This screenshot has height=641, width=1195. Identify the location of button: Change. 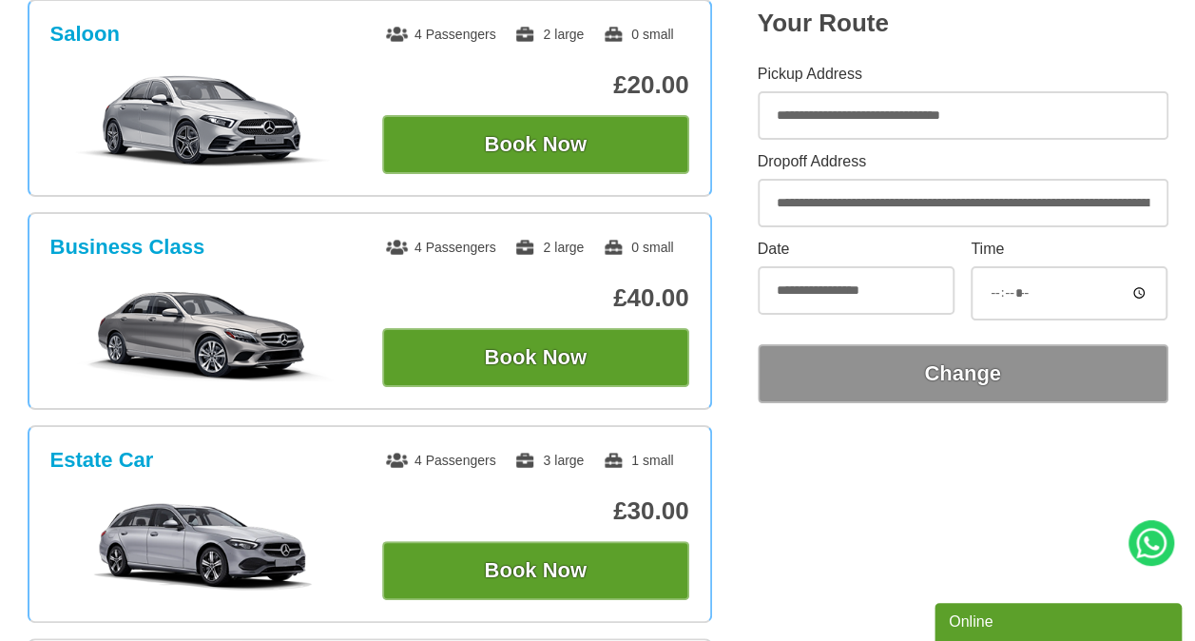
(963, 374).